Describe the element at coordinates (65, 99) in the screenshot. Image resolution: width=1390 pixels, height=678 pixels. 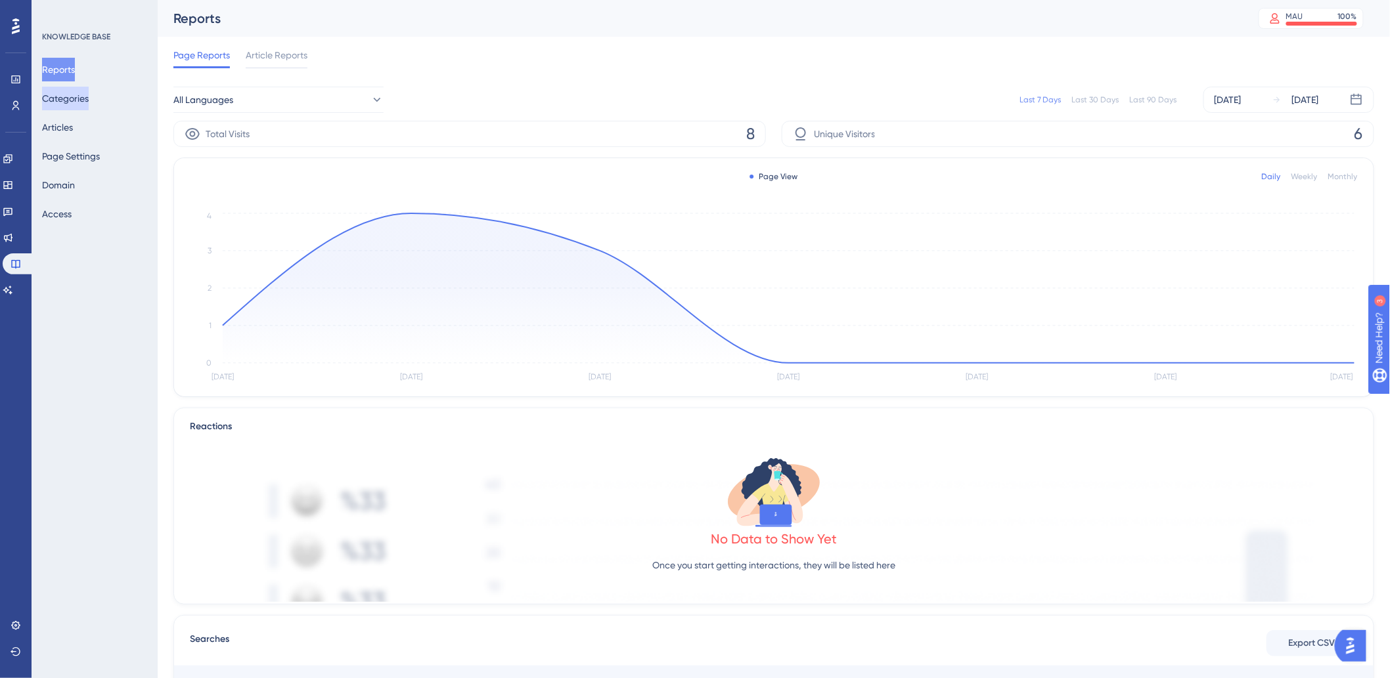
I see `button: Categories` at that location.